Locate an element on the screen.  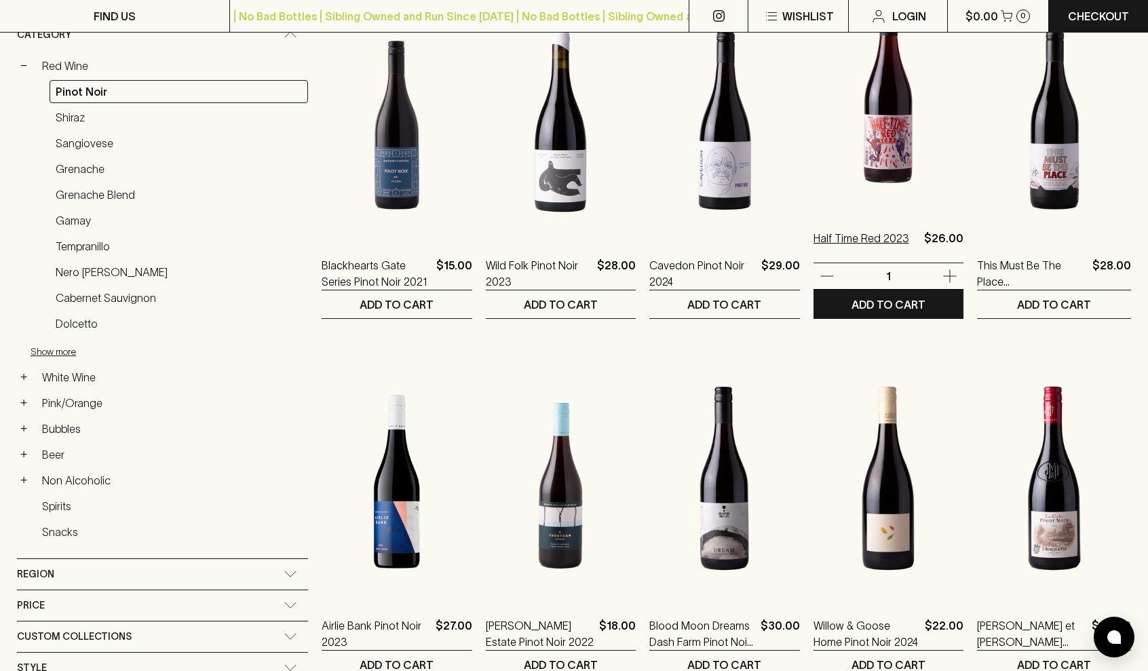
p: Blood Moon Dreams Dash Farm Pinot Noir 2024 is located at coordinates (702, 634).